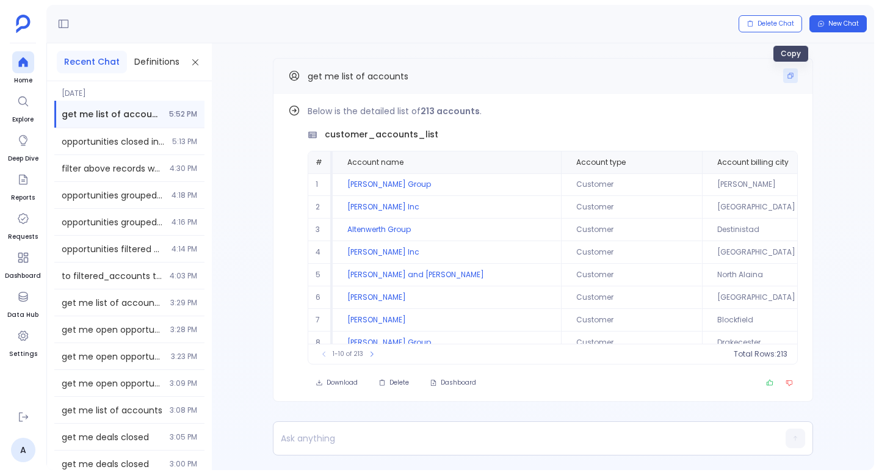 Image resolution: width=879 pixels, height=475 pixels. I want to click on a: Home, so click(23, 68).